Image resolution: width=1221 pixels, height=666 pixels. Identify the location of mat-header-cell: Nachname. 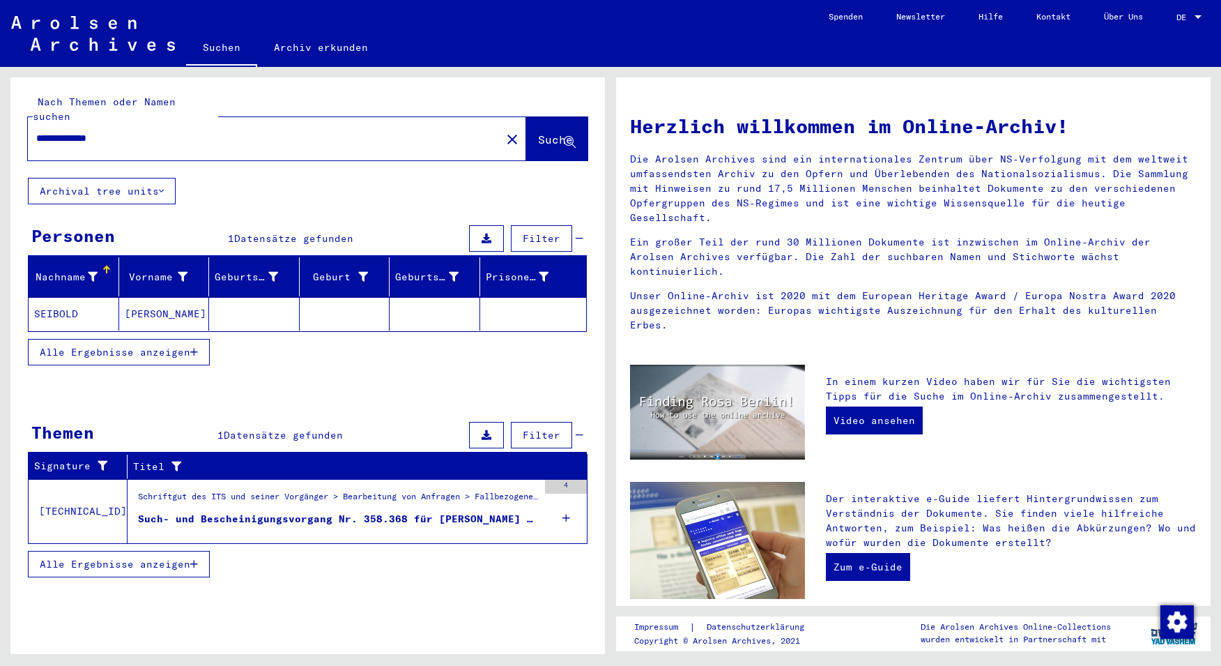
(74, 277).